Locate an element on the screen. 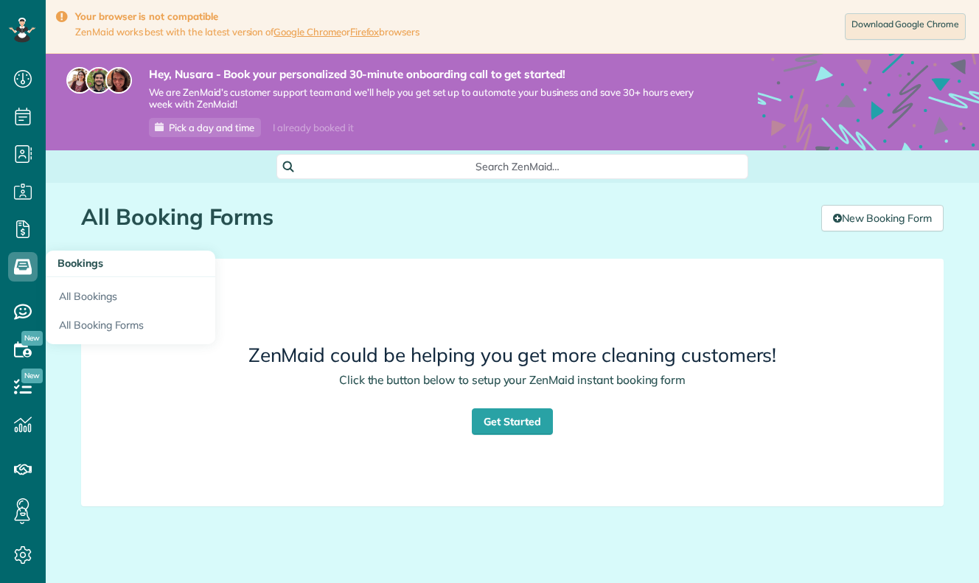 This screenshot has height=583, width=979. a: New Booking Form is located at coordinates (883, 218).